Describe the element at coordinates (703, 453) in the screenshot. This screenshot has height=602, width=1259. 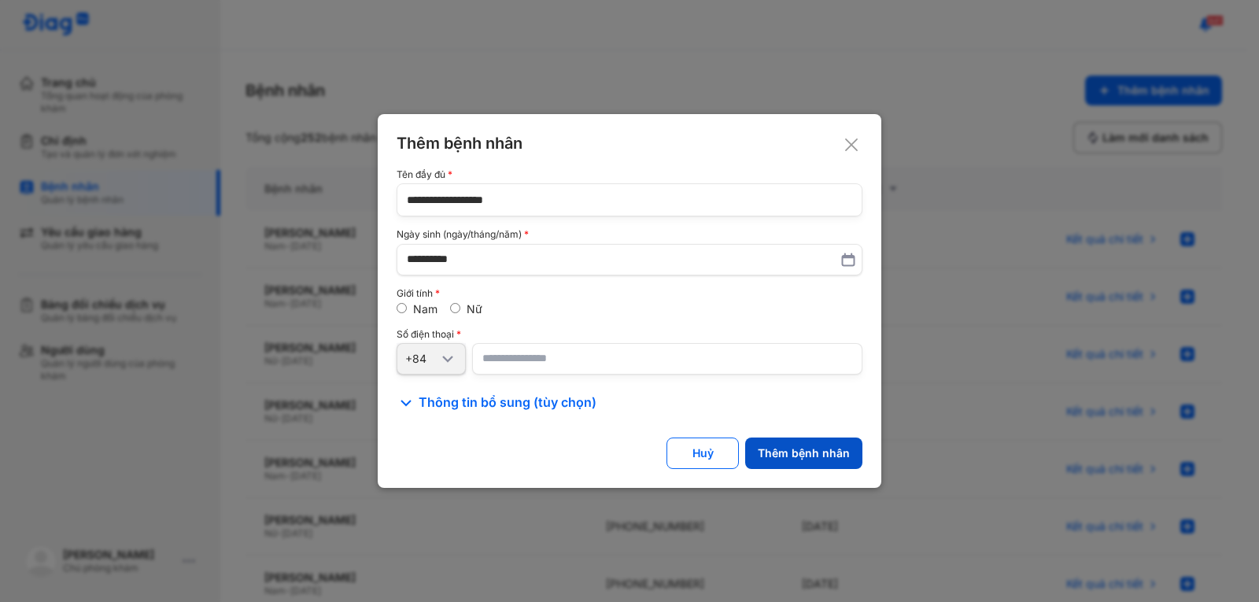
I see `button: Huỷ` at that location.